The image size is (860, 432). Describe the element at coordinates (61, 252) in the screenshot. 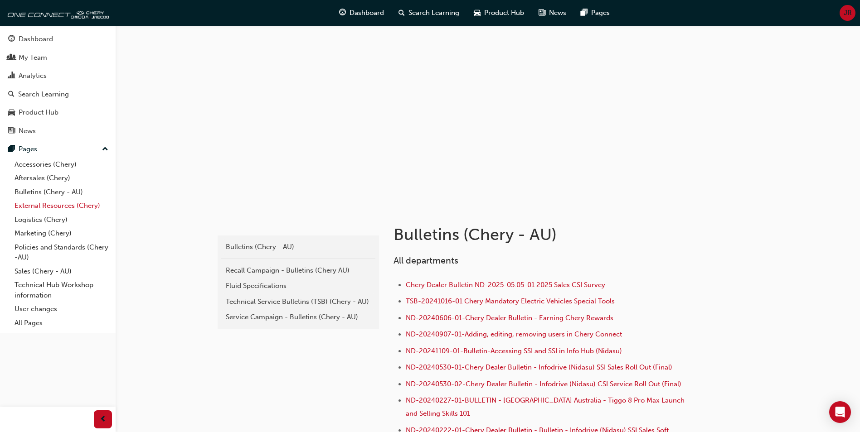

I see `a: Policies and Standards (Chery -AU)` at that location.